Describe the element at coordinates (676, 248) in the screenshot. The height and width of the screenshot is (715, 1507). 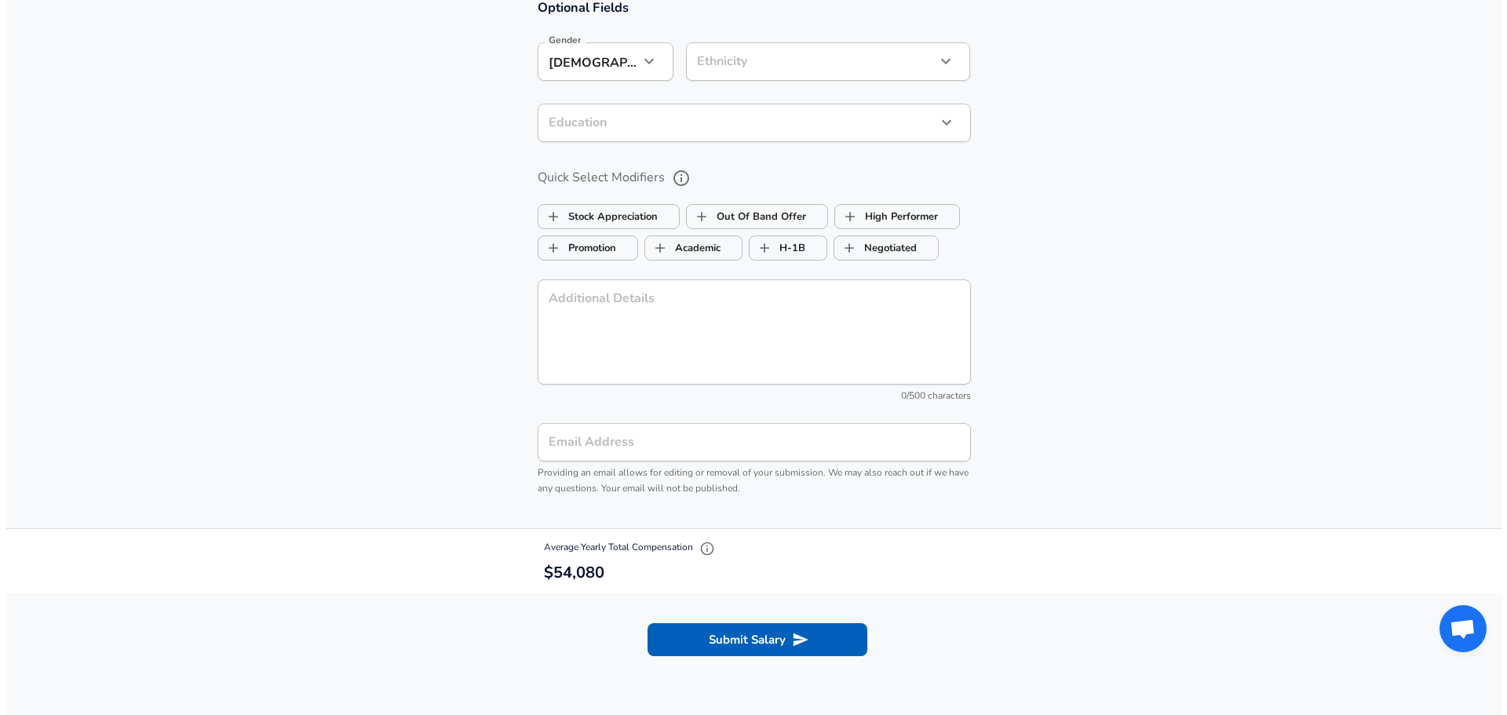
I see `label: Academic` at that location.